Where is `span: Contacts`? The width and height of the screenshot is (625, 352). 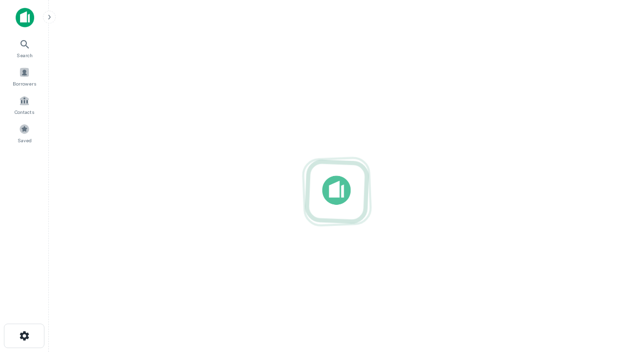 span: Contacts is located at coordinates (24, 112).